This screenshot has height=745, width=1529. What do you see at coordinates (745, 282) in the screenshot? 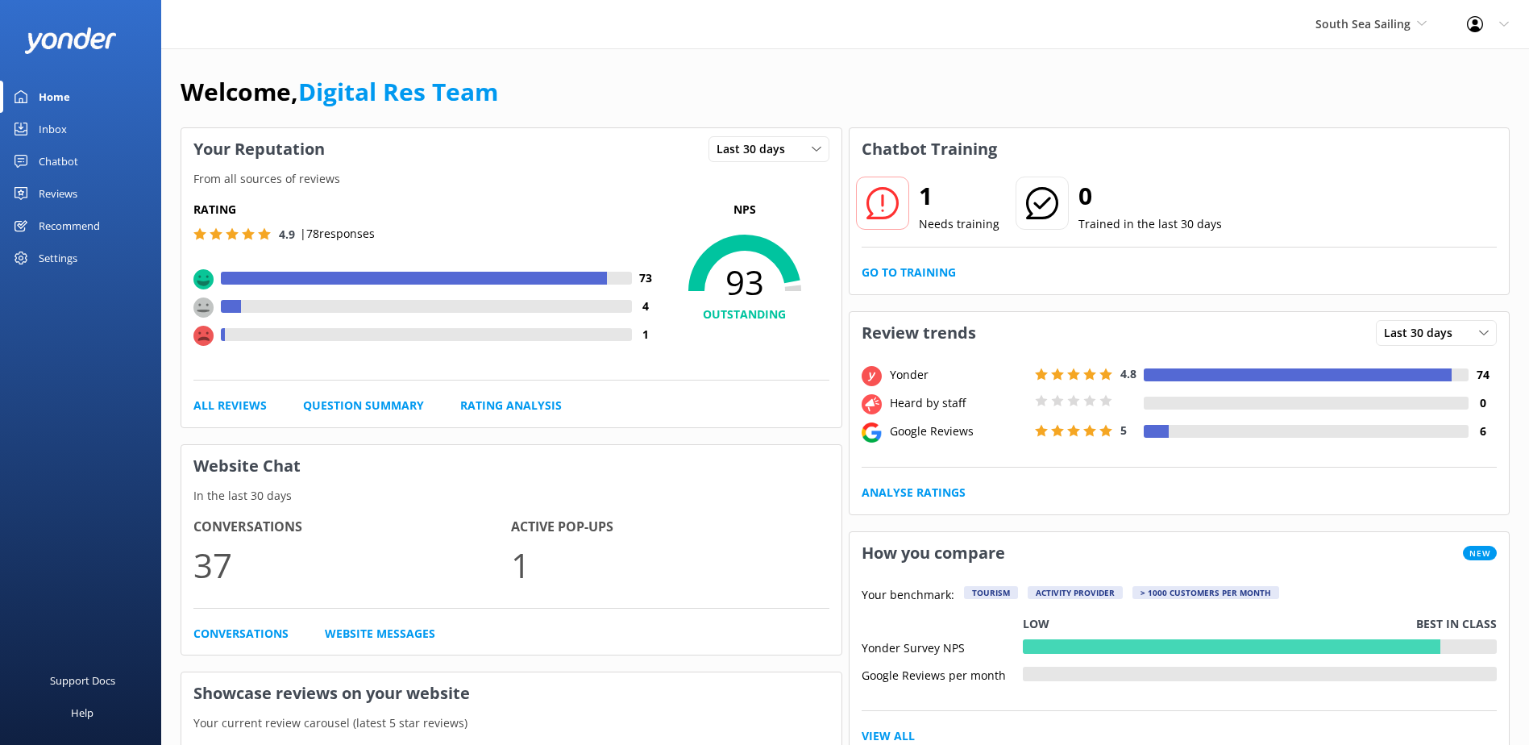
I see `span: 93` at bounding box center [745, 282].